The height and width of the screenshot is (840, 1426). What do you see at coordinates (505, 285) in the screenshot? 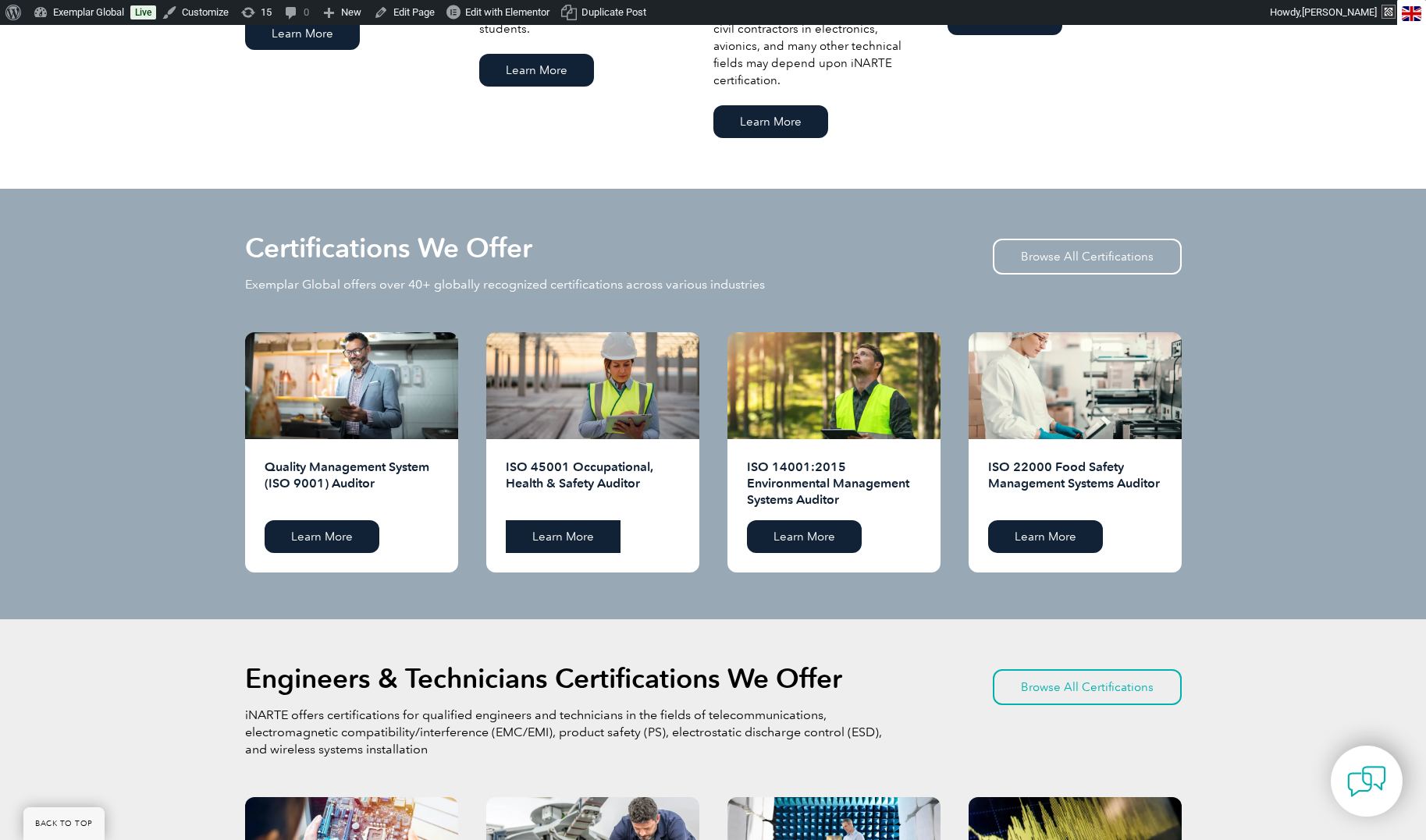
I see `p: Exemplar Global offers over 40+ globally recognized certifications across various industries` at bounding box center [505, 285].